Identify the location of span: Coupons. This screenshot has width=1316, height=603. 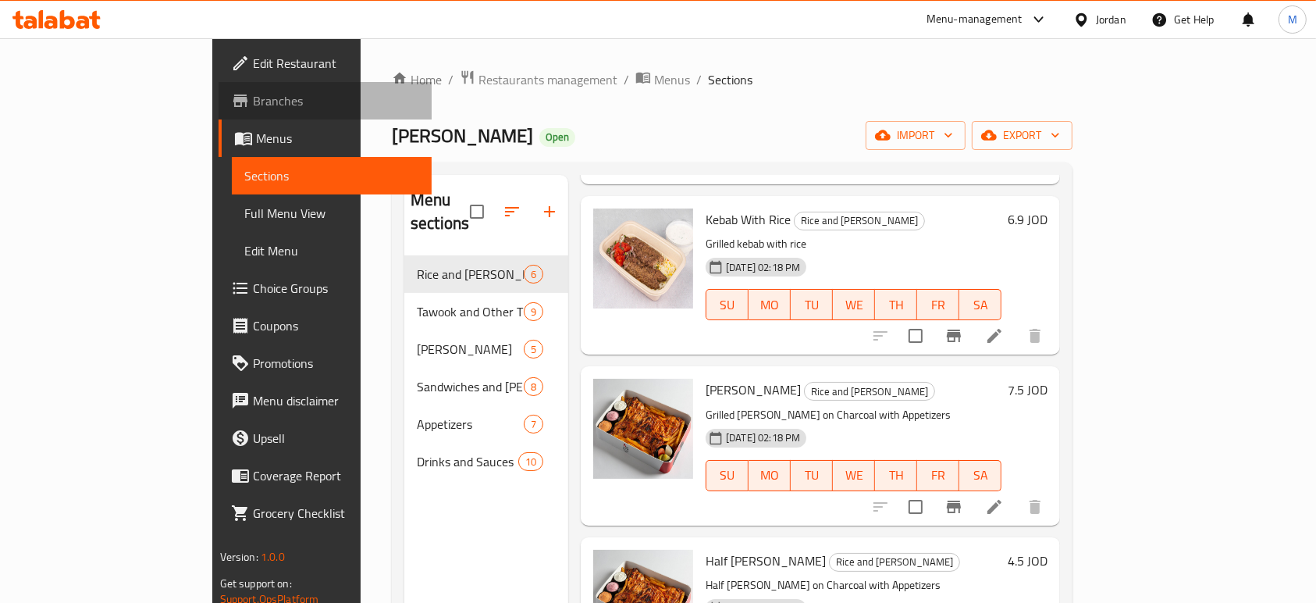
(336, 326).